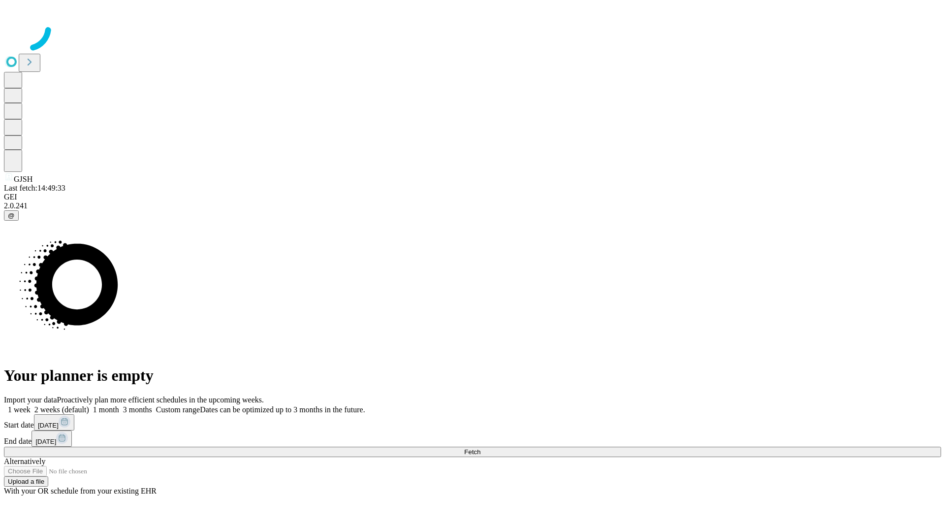 The height and width of the screenshot is (532, 945). What do you see at coordinates (25, 461) in the screenshot?
I see `span: Alternatively` at bounding box center [25, 461].